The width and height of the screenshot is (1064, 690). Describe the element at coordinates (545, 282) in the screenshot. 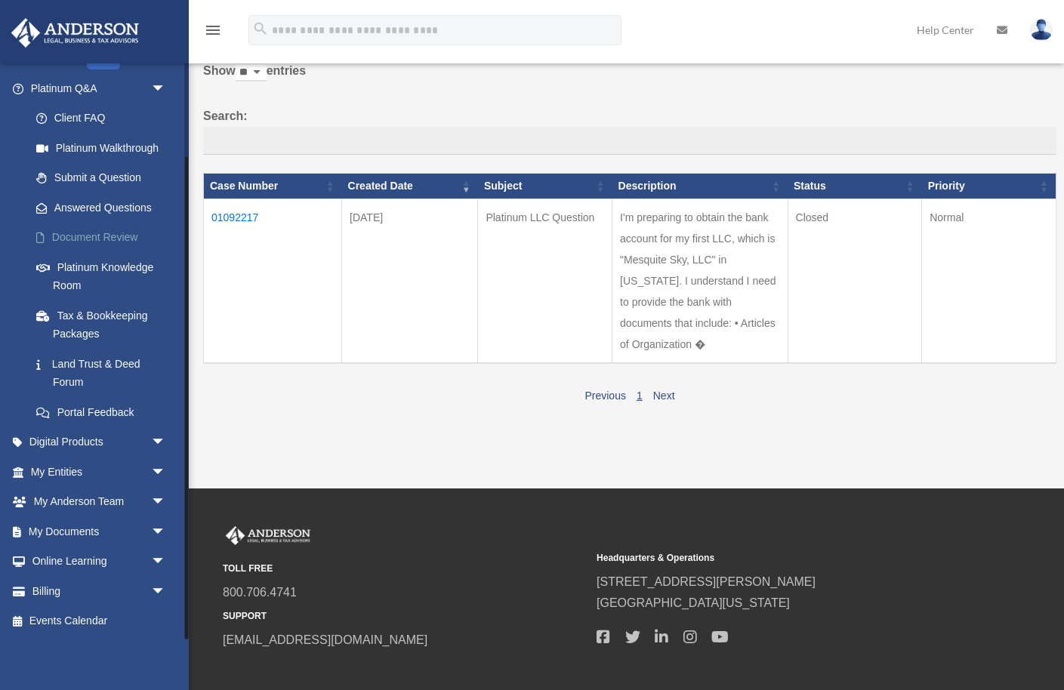

I see `td: Platinum LLC Question` at that location.